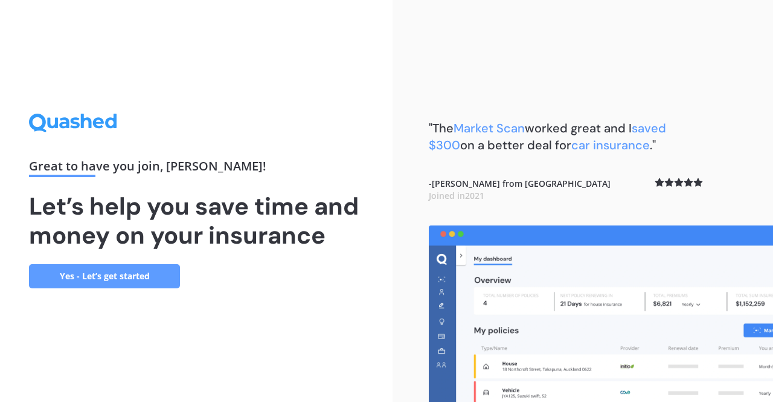  Describe the element at coordinates (610, 145) in the screenshot. I see `span: car insurance` at that location.